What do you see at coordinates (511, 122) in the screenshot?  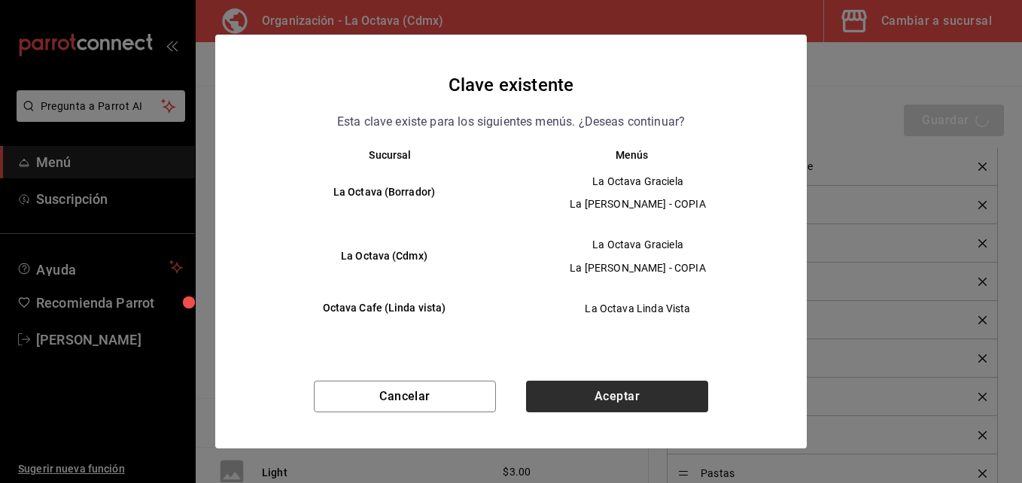 I see `p: Esta clave existe para los siguientes menús. ¿Deseas continuar?` at bounding box center [511, 122].